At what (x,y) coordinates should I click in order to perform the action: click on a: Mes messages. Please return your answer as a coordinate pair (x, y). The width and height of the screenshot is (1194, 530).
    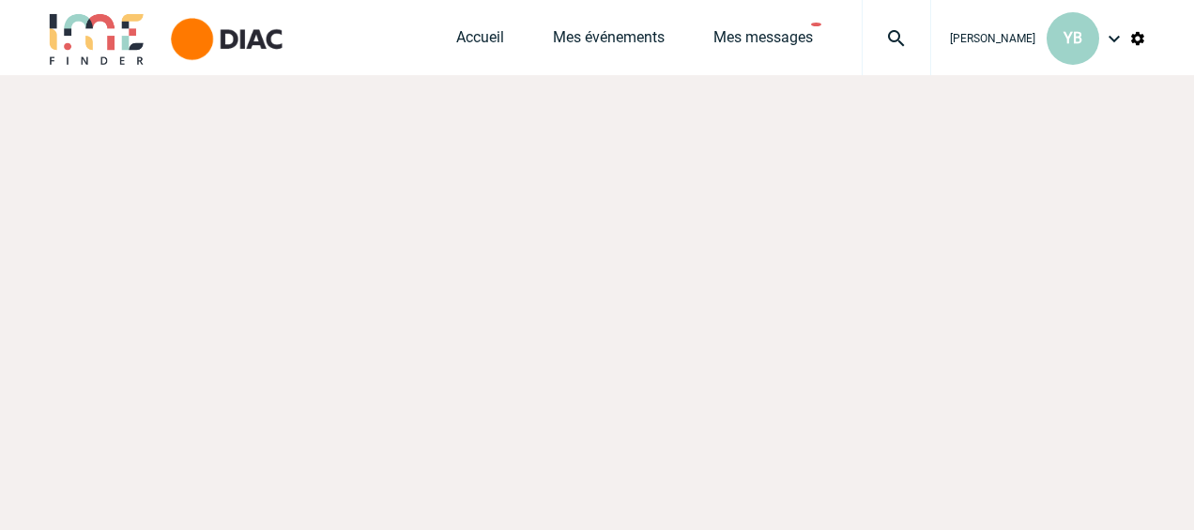
    Looking at the image, I should click on (763, 41).